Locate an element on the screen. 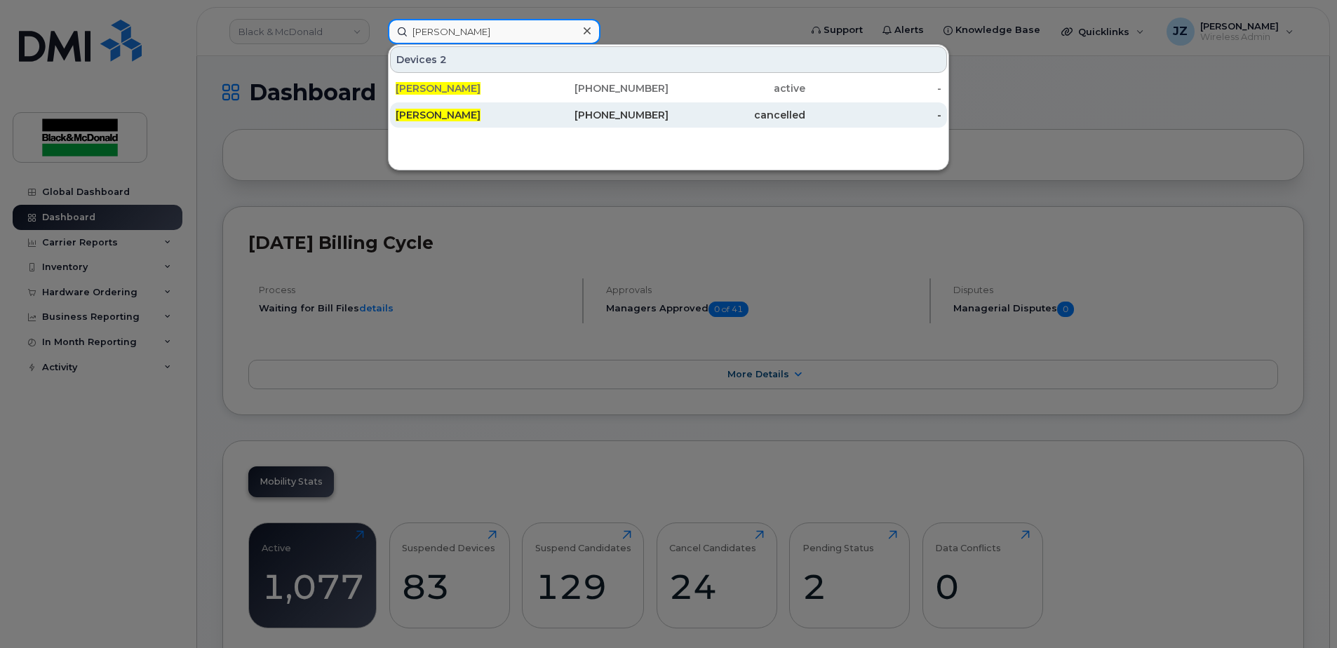  span: 2 is located at coordinates (443, 60).